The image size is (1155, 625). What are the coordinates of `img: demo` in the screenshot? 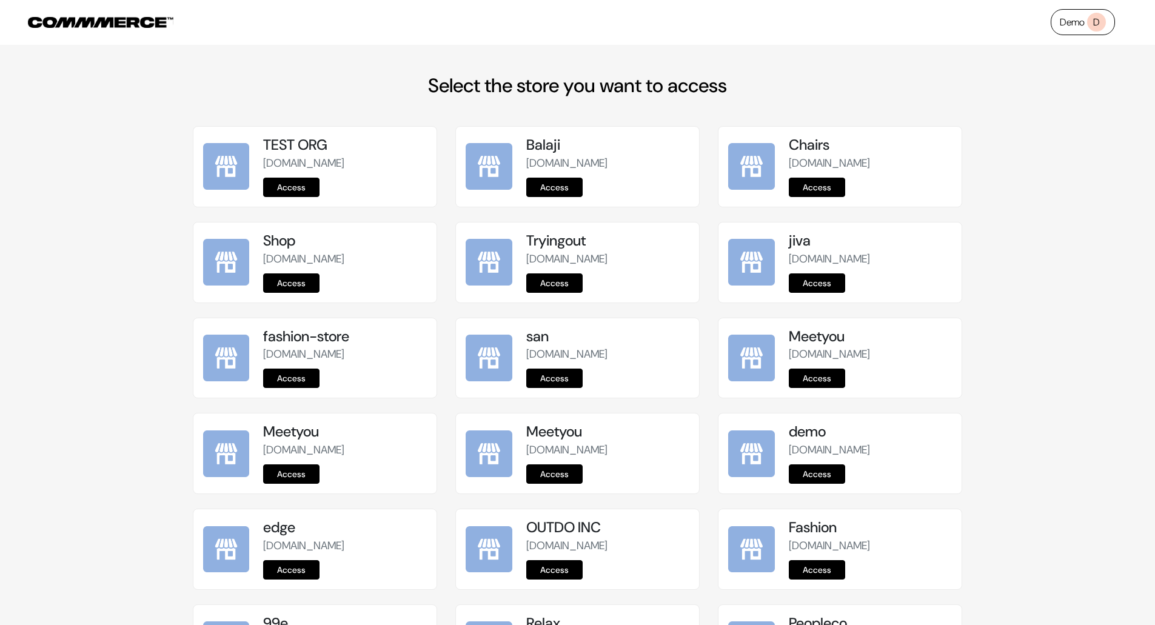 It's located at (751, 454).